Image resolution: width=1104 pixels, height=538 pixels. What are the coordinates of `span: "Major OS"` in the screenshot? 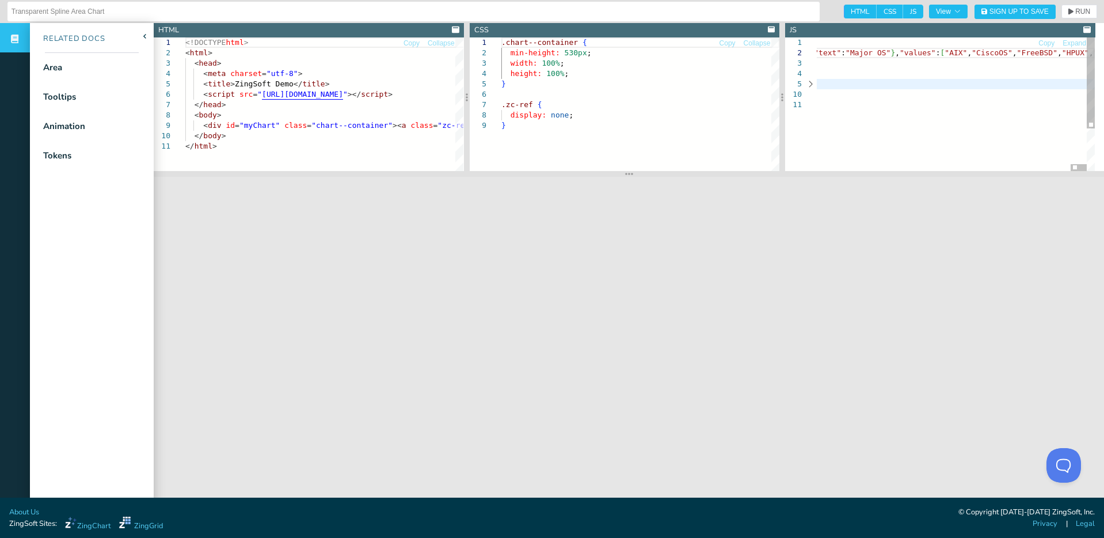 It's located at (868, 52).